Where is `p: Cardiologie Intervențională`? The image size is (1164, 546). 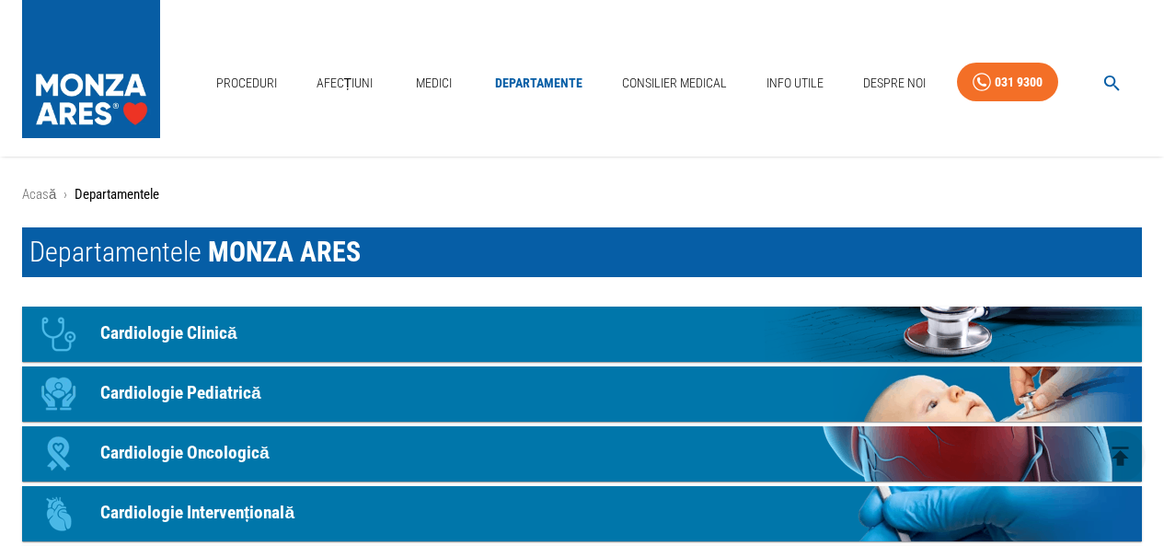 p: Cardiologie Intervențională is located at coordinates (197, 512).